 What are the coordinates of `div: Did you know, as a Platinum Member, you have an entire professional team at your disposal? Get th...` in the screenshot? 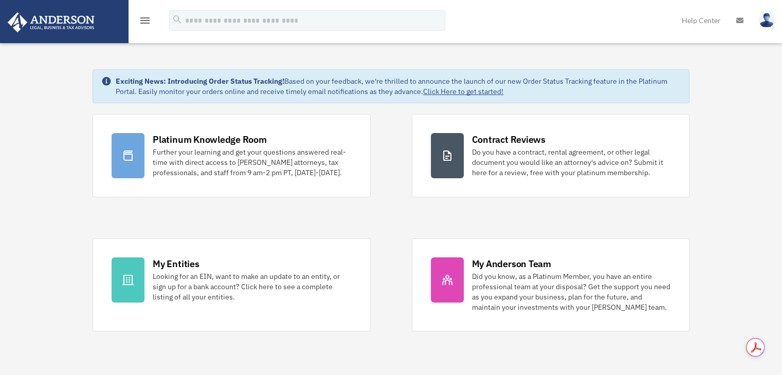 It's located at (571, 292).